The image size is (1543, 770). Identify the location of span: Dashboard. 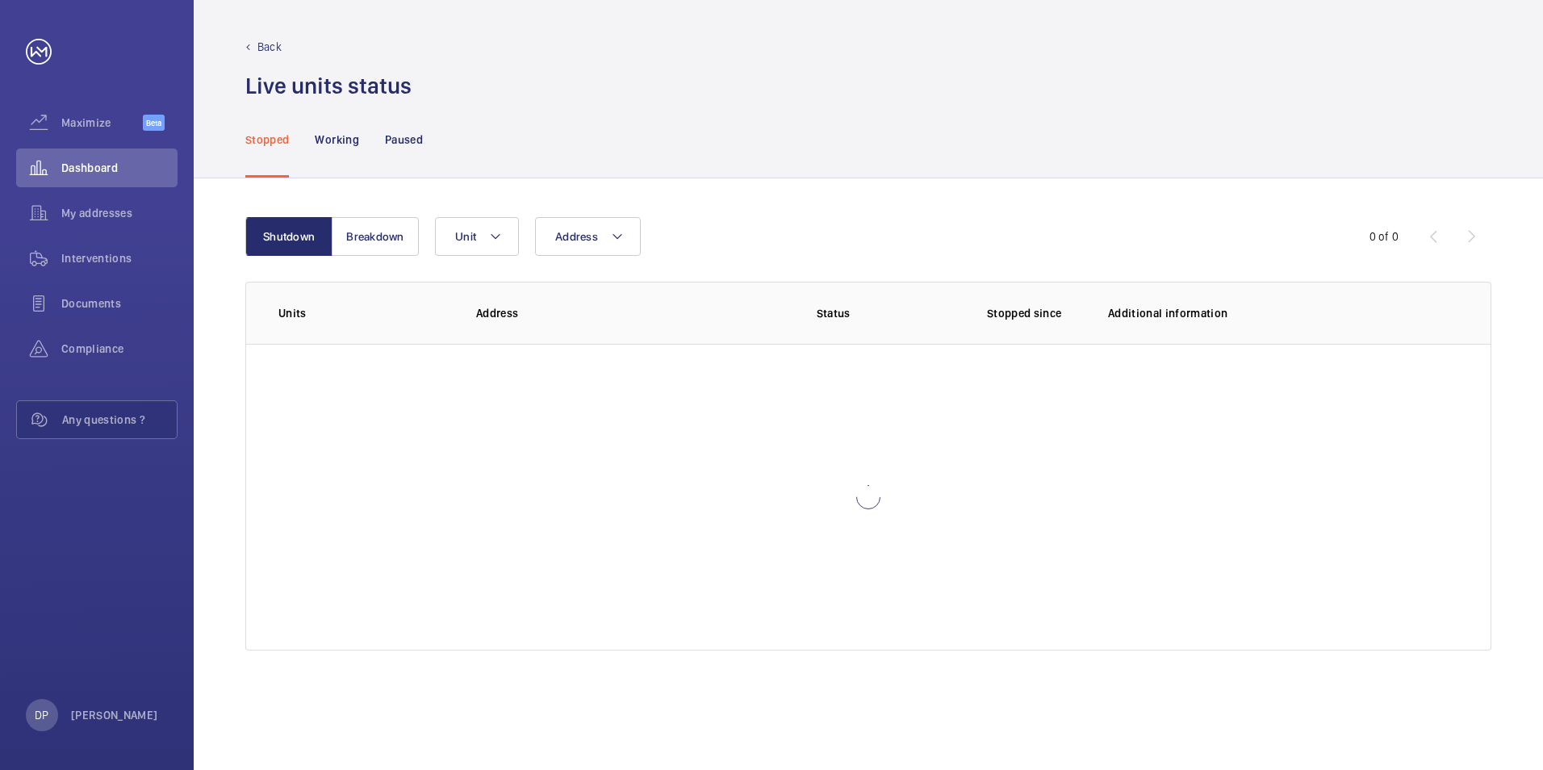
(119, 168).